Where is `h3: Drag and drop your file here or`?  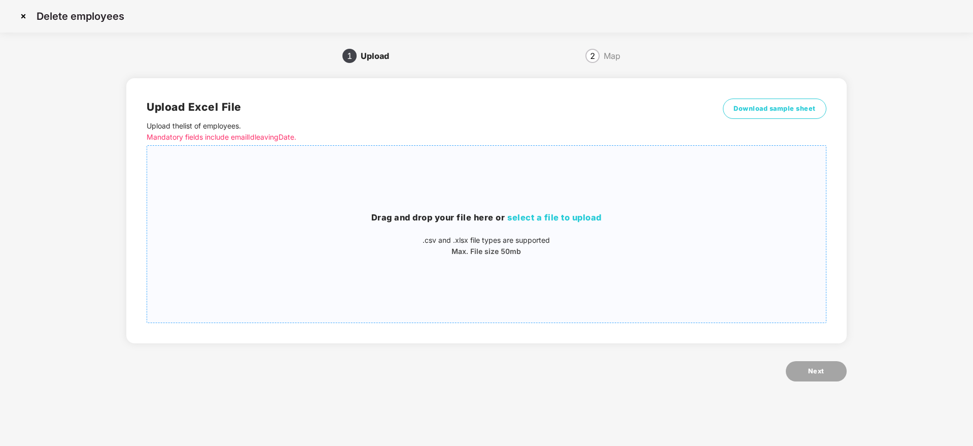
h3: Drag and drop your file here or is located at coordinates (486, 218).